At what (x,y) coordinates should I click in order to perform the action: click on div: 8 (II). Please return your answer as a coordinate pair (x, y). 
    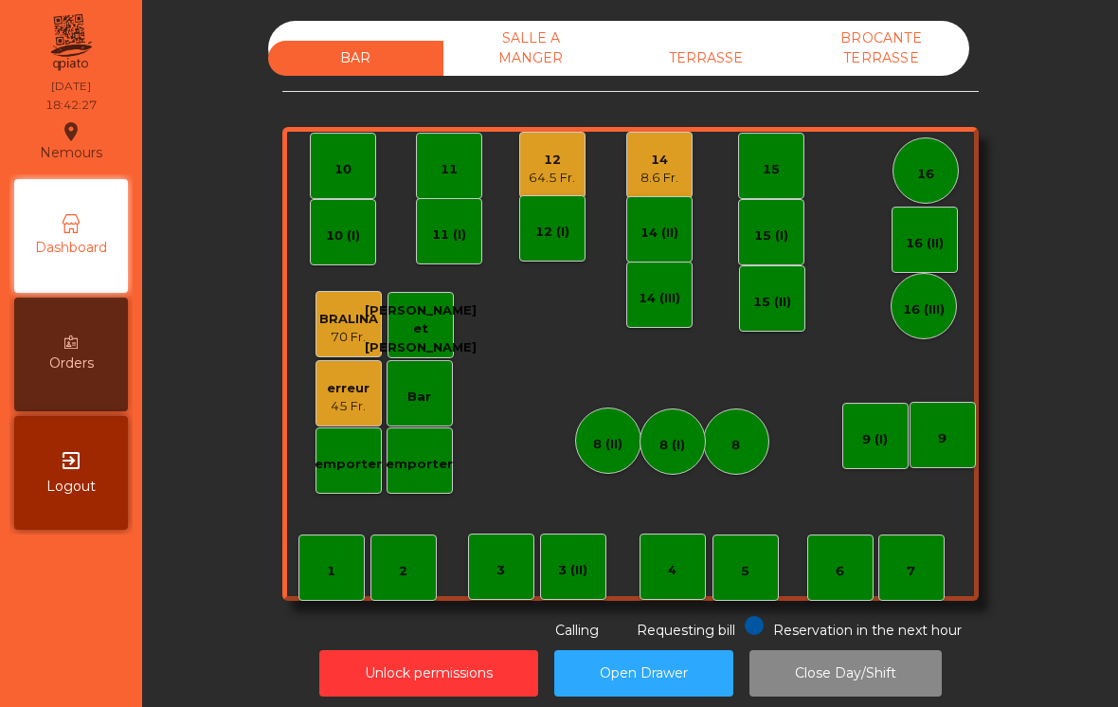
    Looking at the image, I should click on (607, 444).